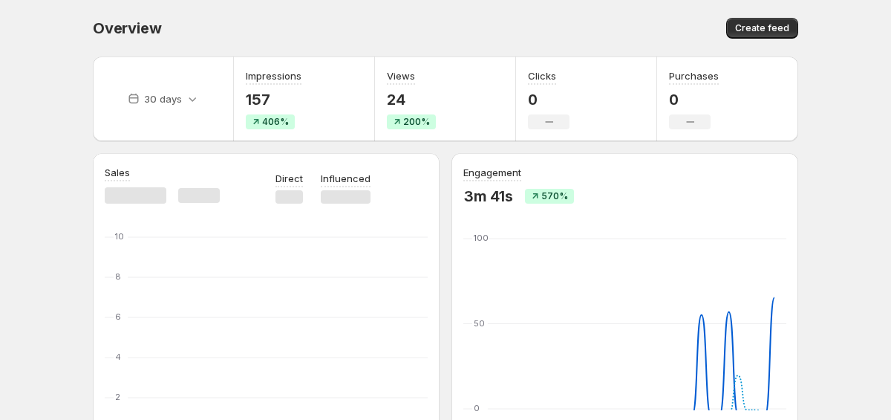 The image size is (891, 420). What do you see at coordinates (477, 408) in the screenshot?
I see `text: 0` at bounding box center [477, 408].